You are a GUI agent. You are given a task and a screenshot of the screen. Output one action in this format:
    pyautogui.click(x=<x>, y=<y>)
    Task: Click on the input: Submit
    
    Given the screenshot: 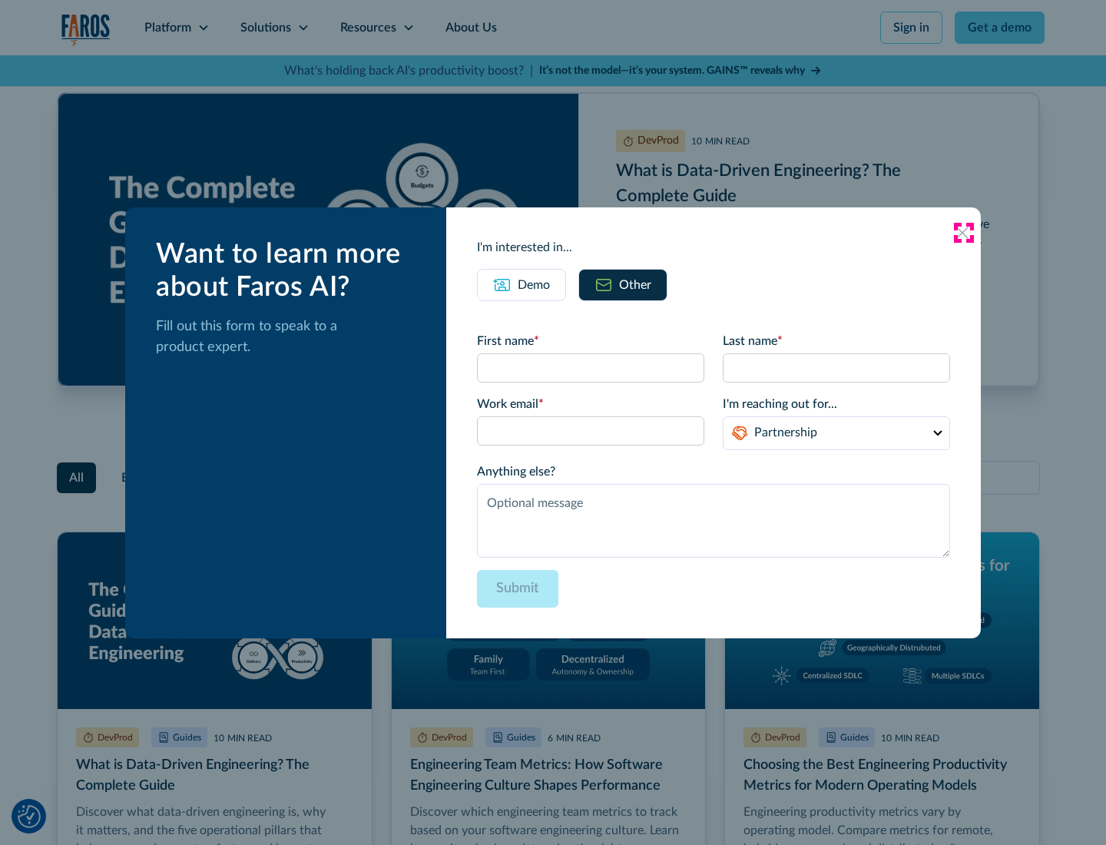 What is the action you would take?
    pyautogui.click(x=517, y=588)
    